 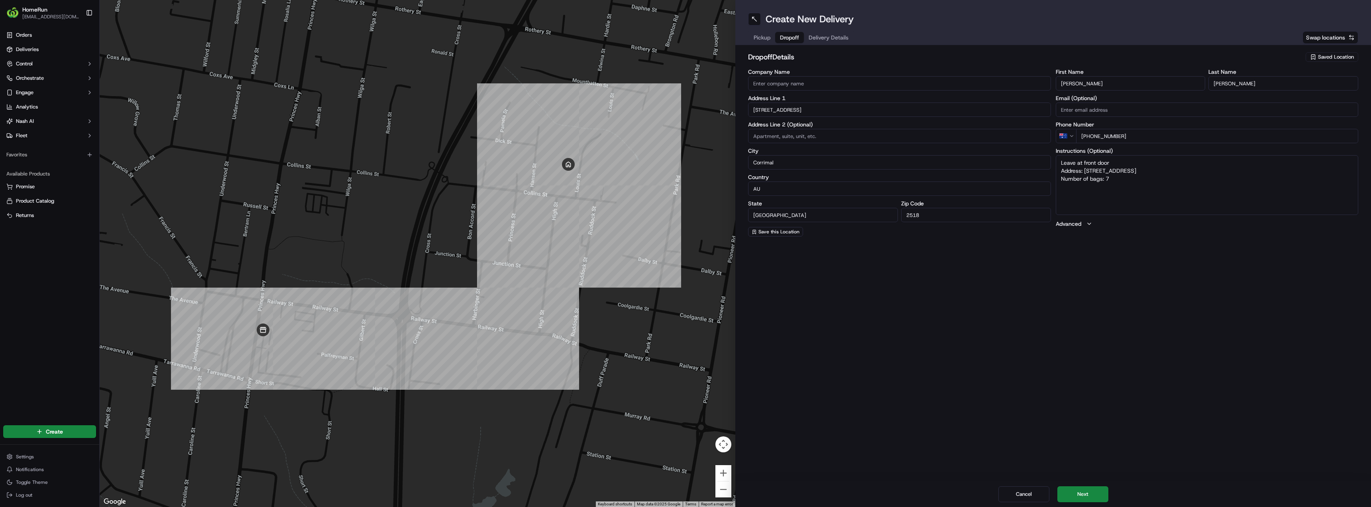 I want to click on span: Product Catalog, so click(x=35, y=201).